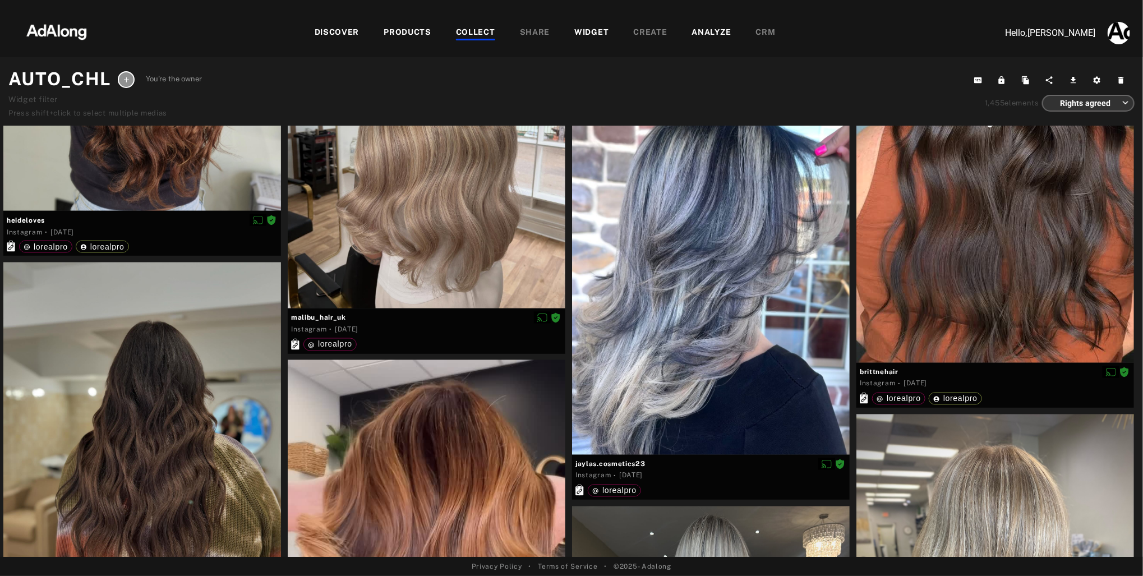 Image resolution: width=1143 pixels, height=576 pixels. Describe the element at coordinates (62, 232) in the screenshot. I see `time: 2025-10-03T04:45:15.000Z` at that location.